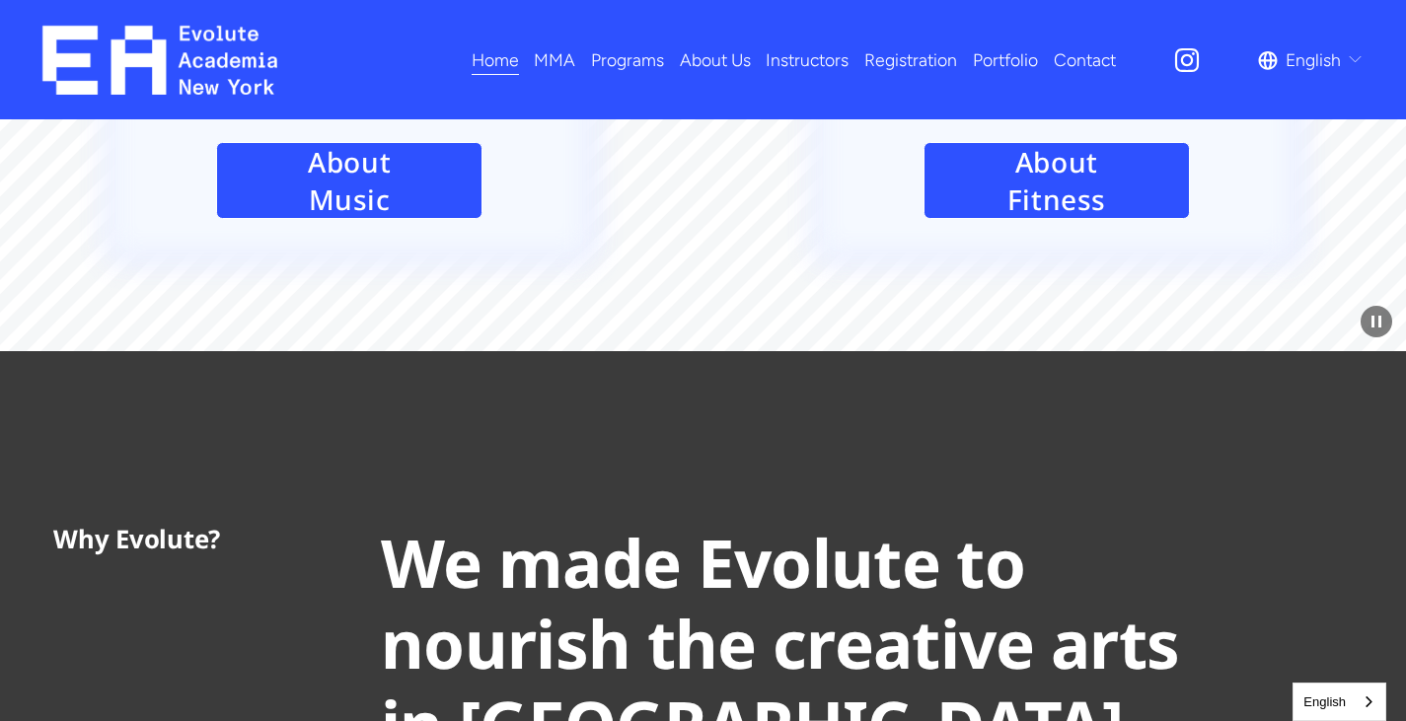  Describe the element at coordinates (495, 59) in the screenshot. I see `a: Home` at that location.